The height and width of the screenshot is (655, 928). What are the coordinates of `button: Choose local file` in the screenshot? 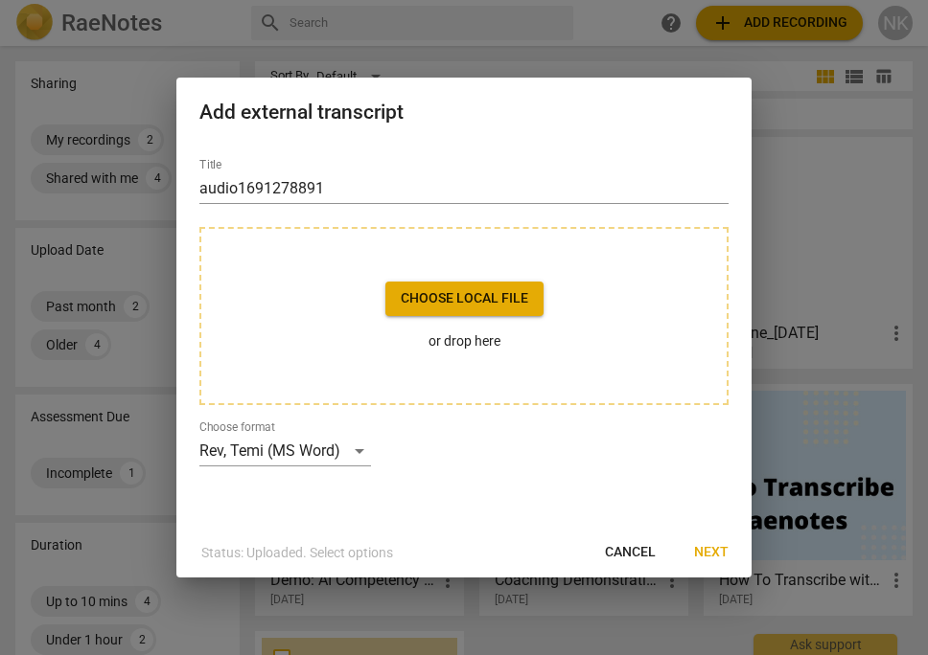 It's located at (464, 299).